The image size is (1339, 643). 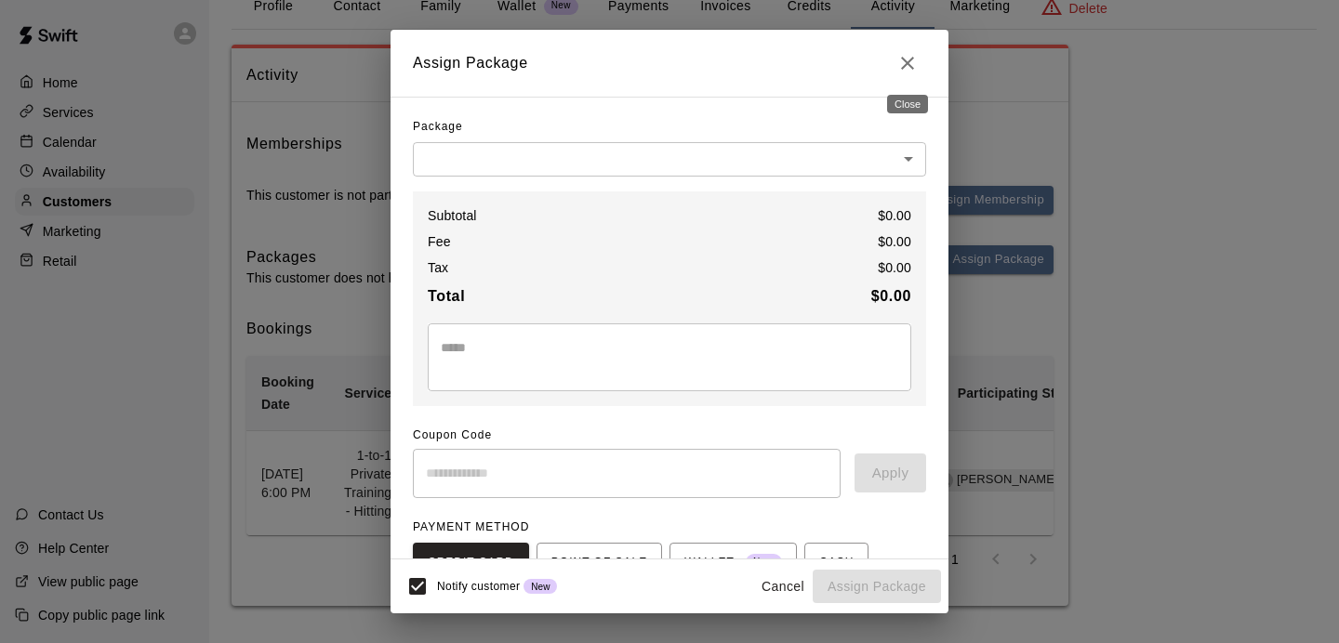 I want to click on p: Subtotal, so click(x=452, y=216).